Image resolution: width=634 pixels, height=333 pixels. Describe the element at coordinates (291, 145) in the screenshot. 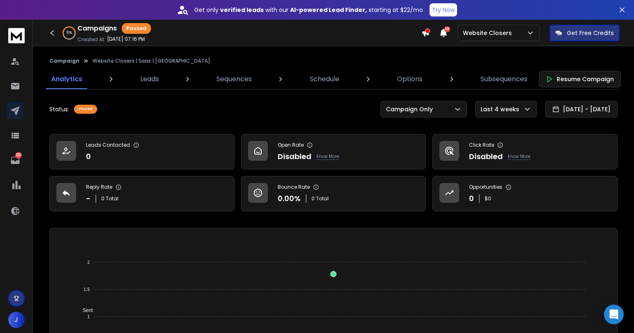

I see `p: Open Rate` at that location.